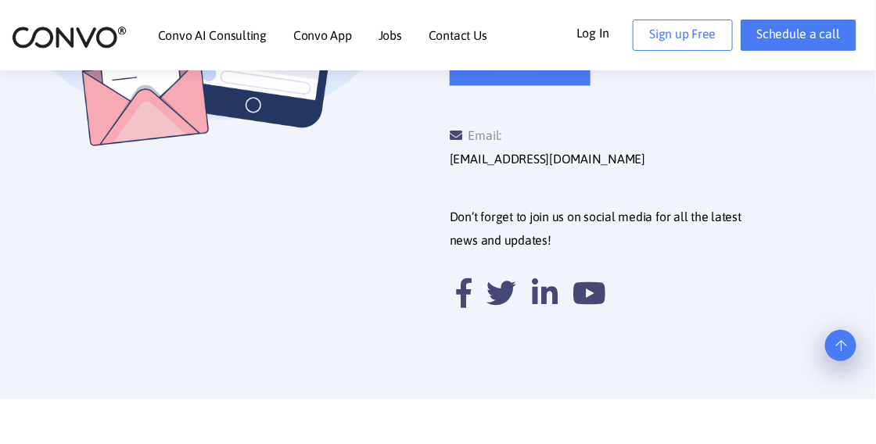 The height and width of the screenshot is (444, 876). Describe the element at coordinates (69, 37) in the screenshot. I see `img: logo_2.png` at that location.